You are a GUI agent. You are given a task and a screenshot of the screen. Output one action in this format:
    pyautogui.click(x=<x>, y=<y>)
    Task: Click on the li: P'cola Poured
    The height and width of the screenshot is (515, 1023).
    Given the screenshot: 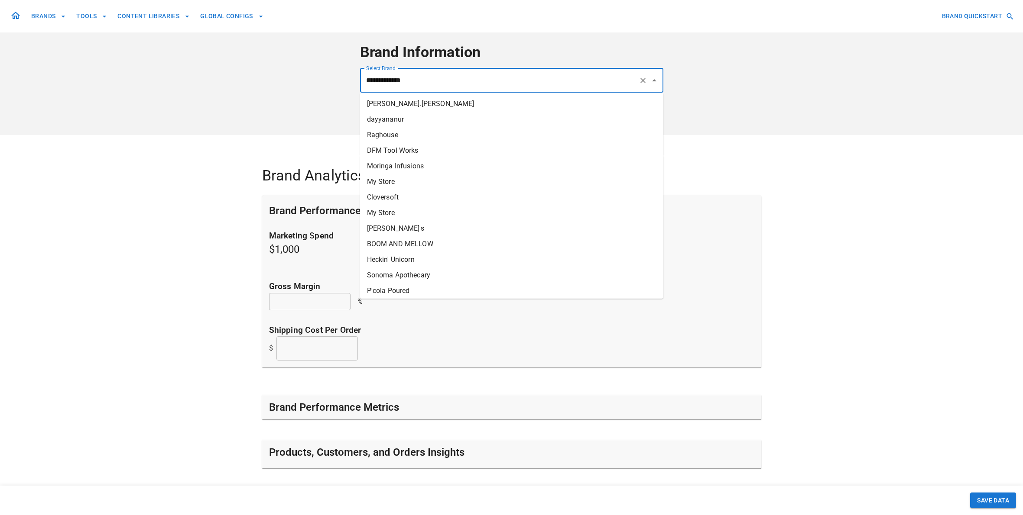 What is the action you would take?
    pyautogui.click(x=512, y=291)
    